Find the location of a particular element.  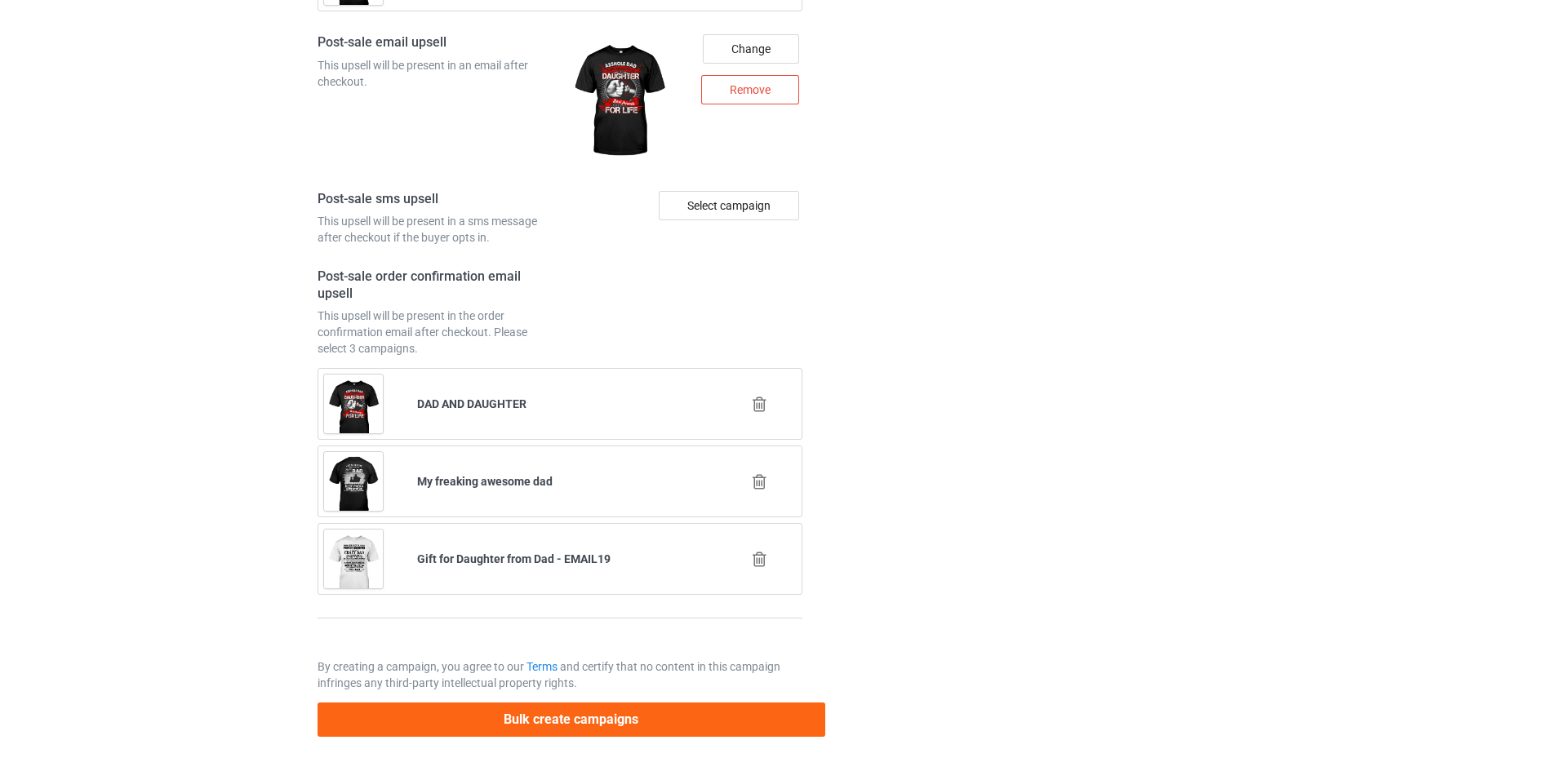

b: My freaking awesome dad is located at coordinates (485, 481).